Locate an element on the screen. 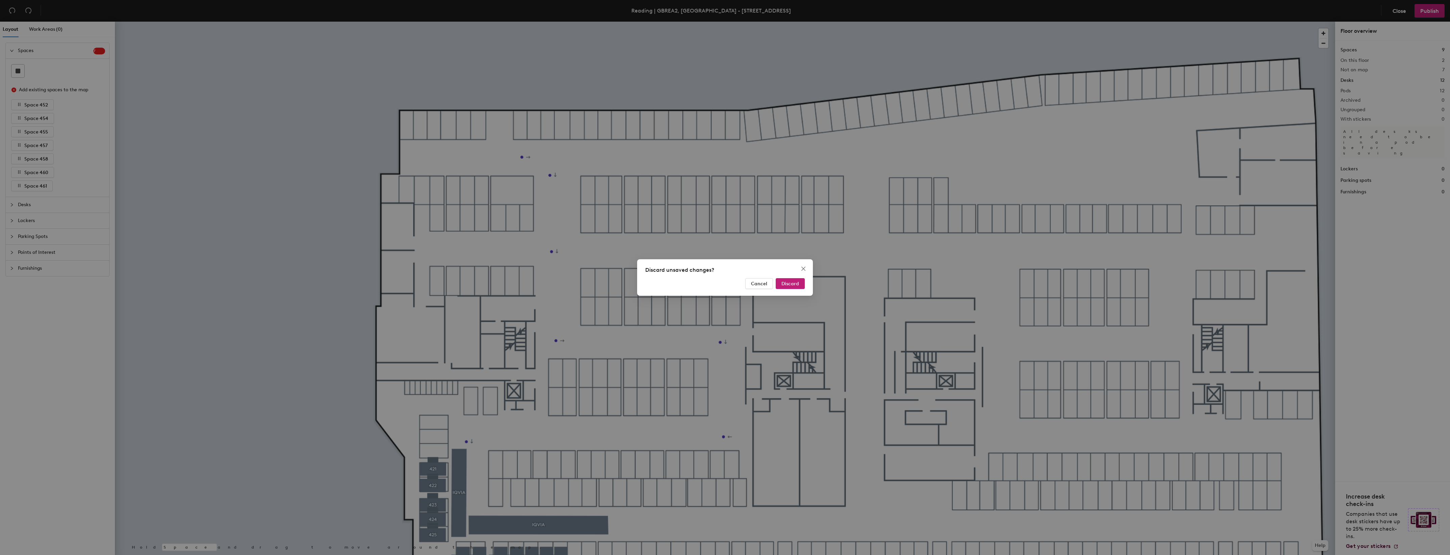 Image resolution: width=1450 pixels, height=555 pixels. span: close is located at coordinates (803, 269).